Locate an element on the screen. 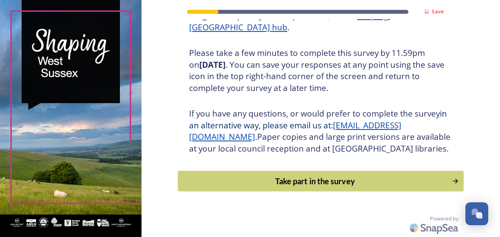  img: SnapSea Logo is located at coordinates (435, 227).